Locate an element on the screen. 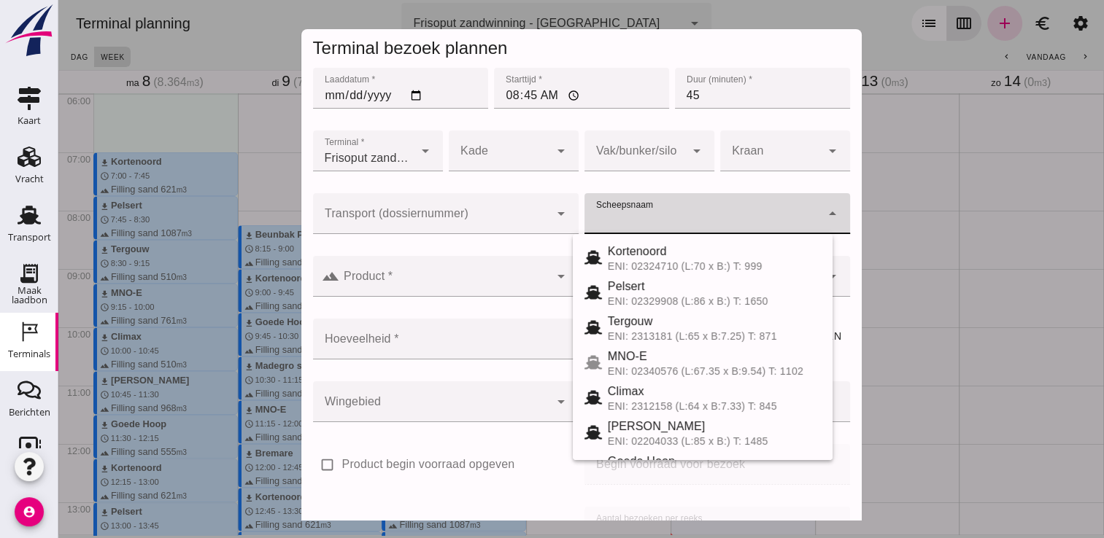 The width and height of the screenshot is (1104, 538). div: Kaart is located at coordinates (29, 120).